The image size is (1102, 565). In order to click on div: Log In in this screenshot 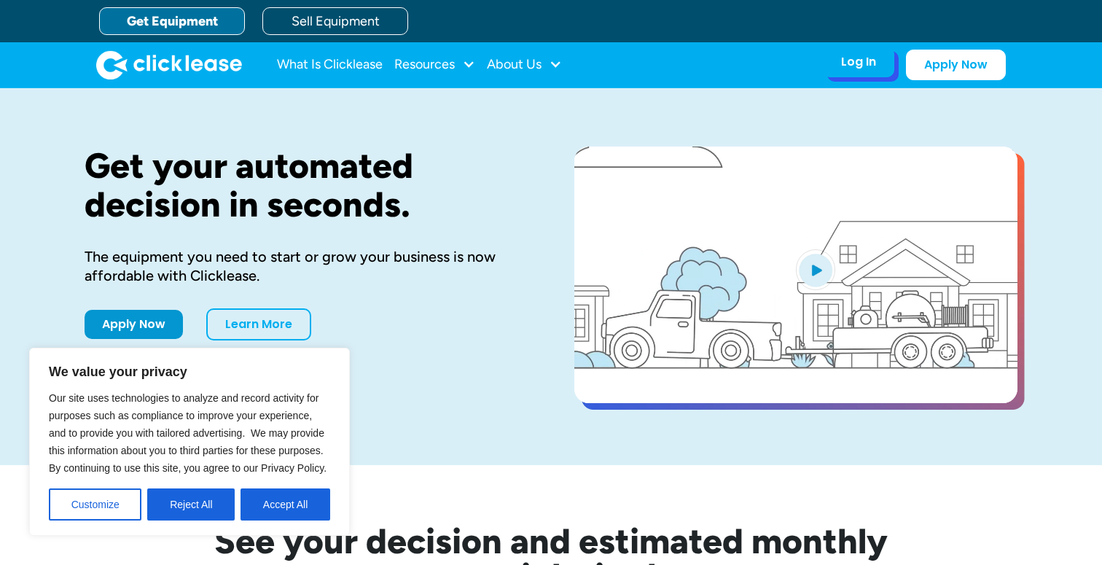, I will do `click(859, 62)`.